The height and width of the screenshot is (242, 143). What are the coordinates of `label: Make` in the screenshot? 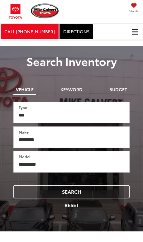 It's located at (24, 132).